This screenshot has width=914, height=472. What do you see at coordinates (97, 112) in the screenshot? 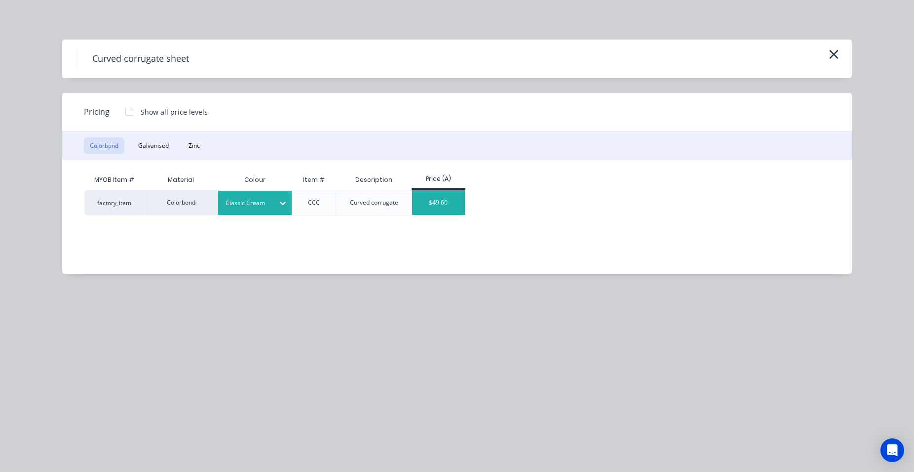
I see `span: Pricing` at bounding box center [97, 112].